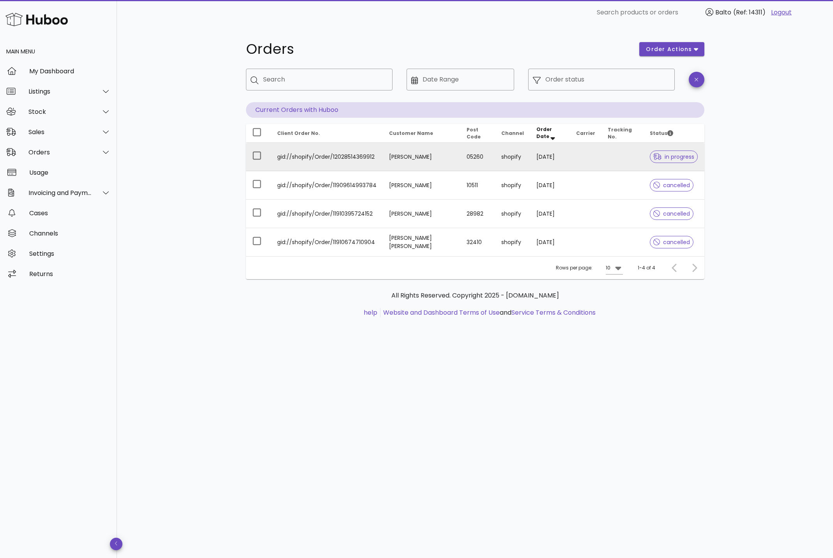 The width and height of the screenshot is (833, 558). Describe the element at coordinates (70, 172) in the screenshot. I see `div: Usage` at that location.